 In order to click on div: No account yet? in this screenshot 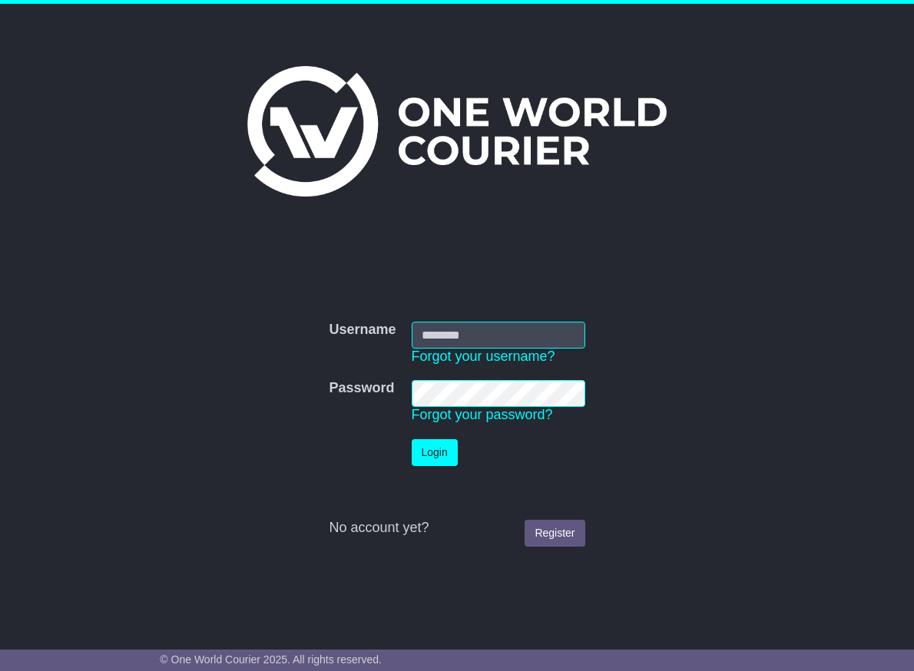, I will do `click(456, 529)`.